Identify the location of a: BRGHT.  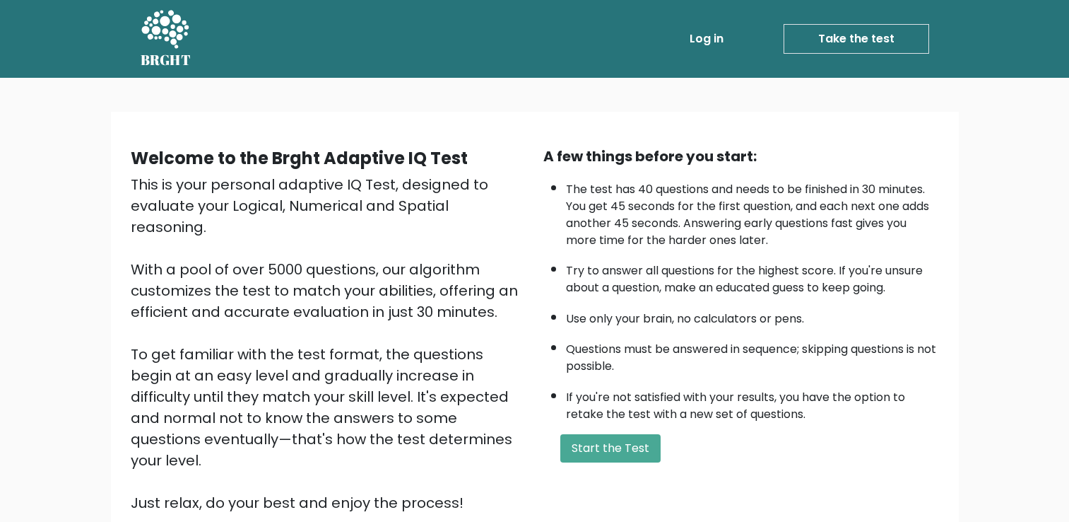
(166, 39).